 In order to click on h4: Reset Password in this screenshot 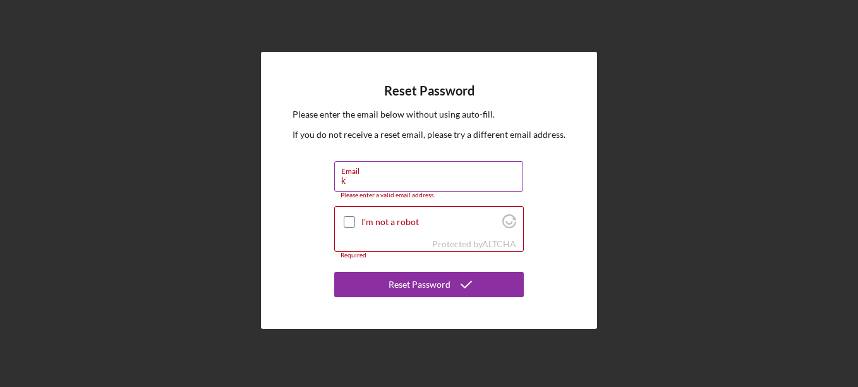, I will do `click(429, 90)`.